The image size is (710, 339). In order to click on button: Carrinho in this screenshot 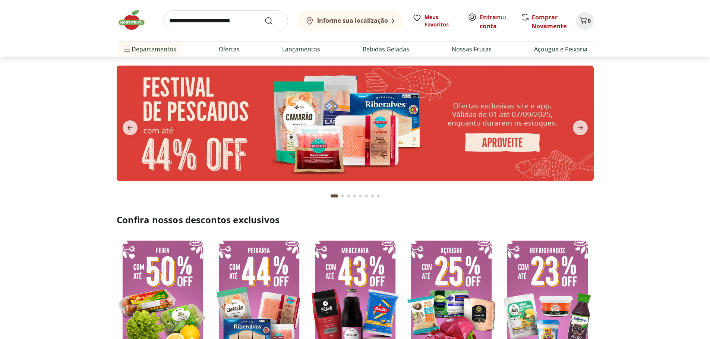, I will do `click(584, 21)`.